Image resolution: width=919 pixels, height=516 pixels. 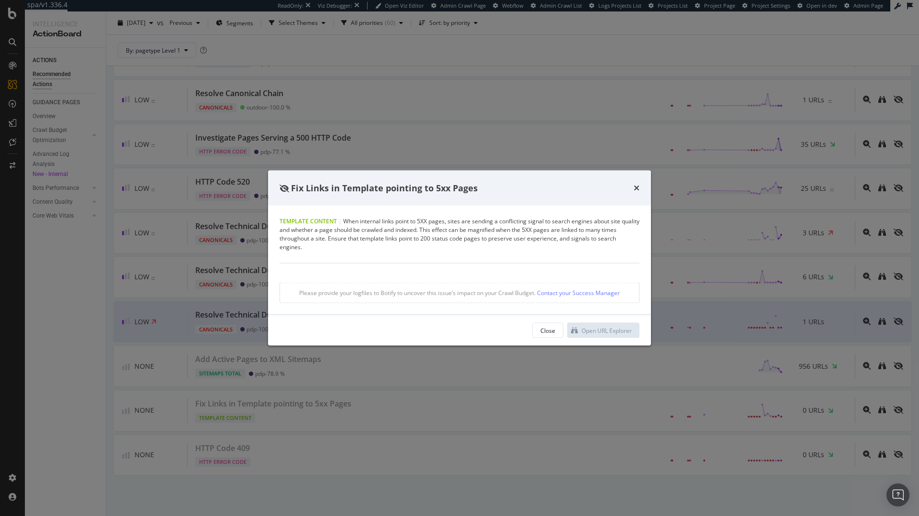 What do you see at coordinates (384, 188) in the screenshot?
I see `span: Fix Links in Template pointing to 5xx Pages` at bounding box center [384, 188].